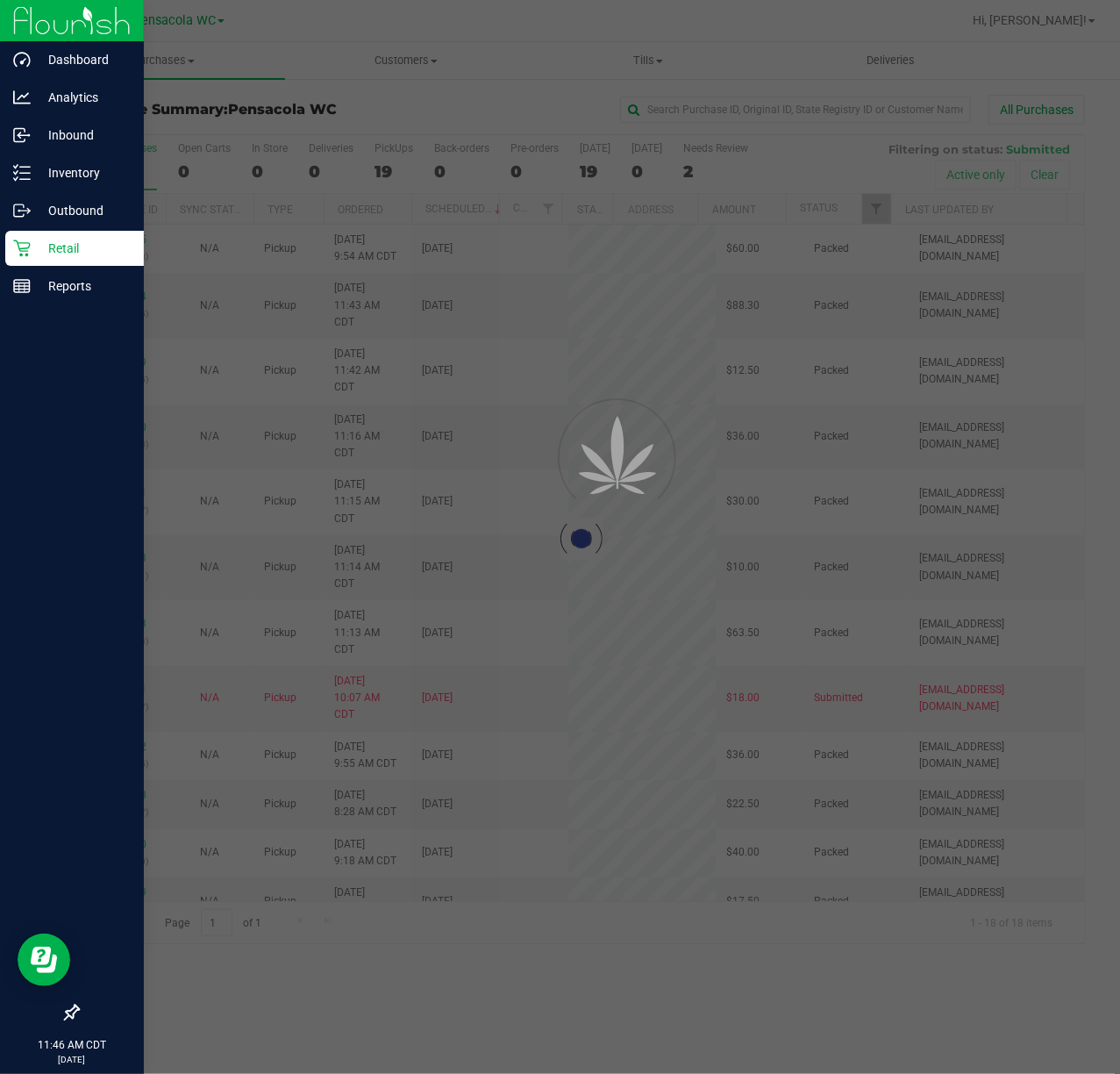 The image size is (1120, 1074). Describe the element at coordinates (83, 286) in the screenshot. I see `p: Reports` at that location.